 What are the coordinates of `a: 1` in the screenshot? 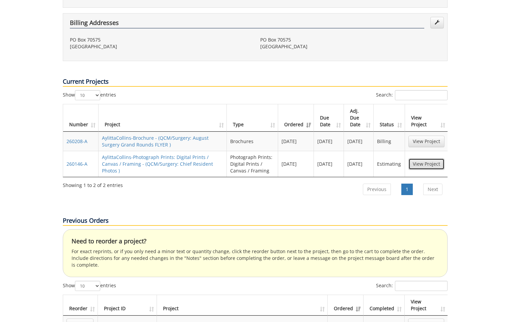 It's located at (407, 189).